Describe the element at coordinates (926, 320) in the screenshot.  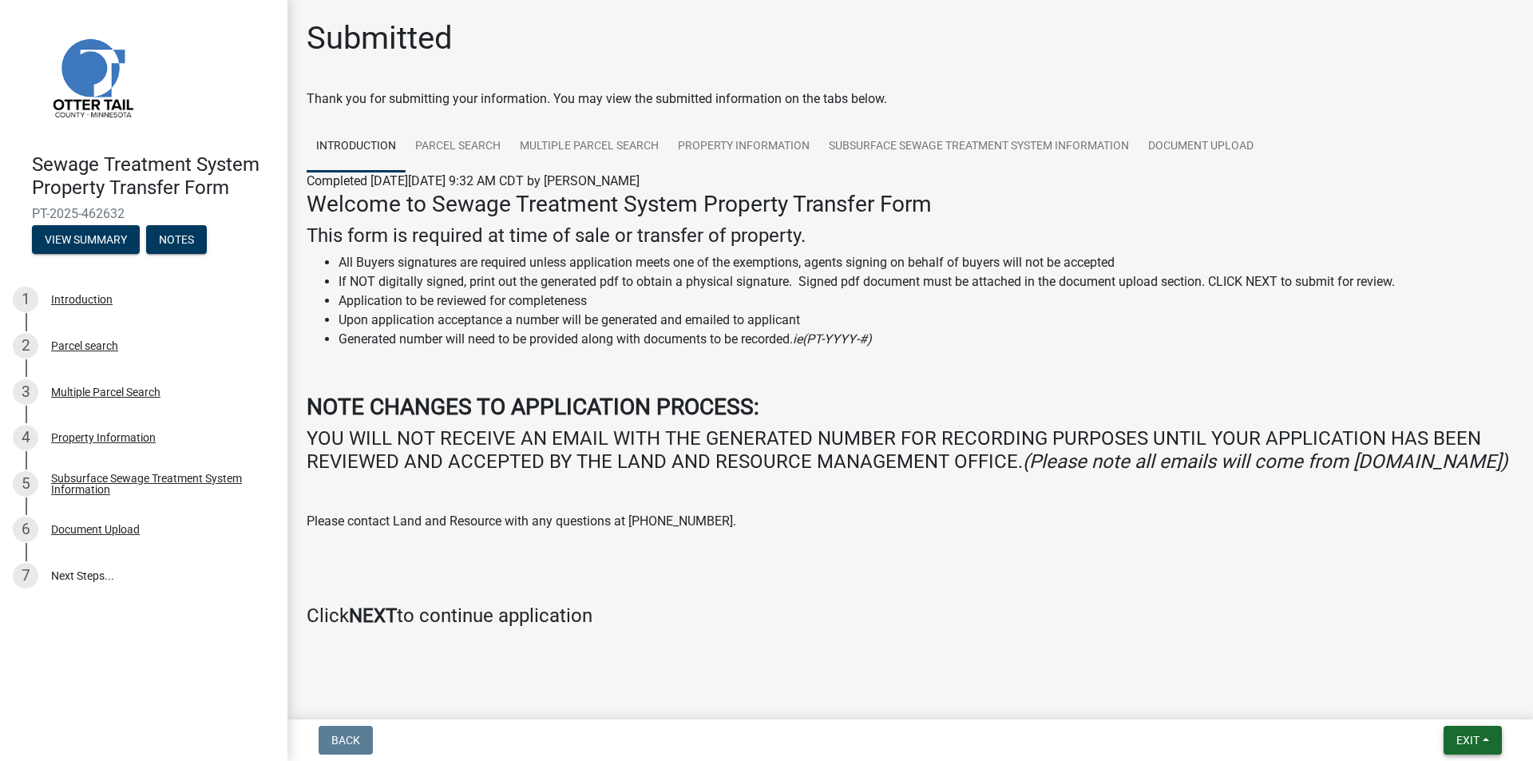
I see `li: Upon application acceptance a number will be generated and emailed to applicant` at that location.